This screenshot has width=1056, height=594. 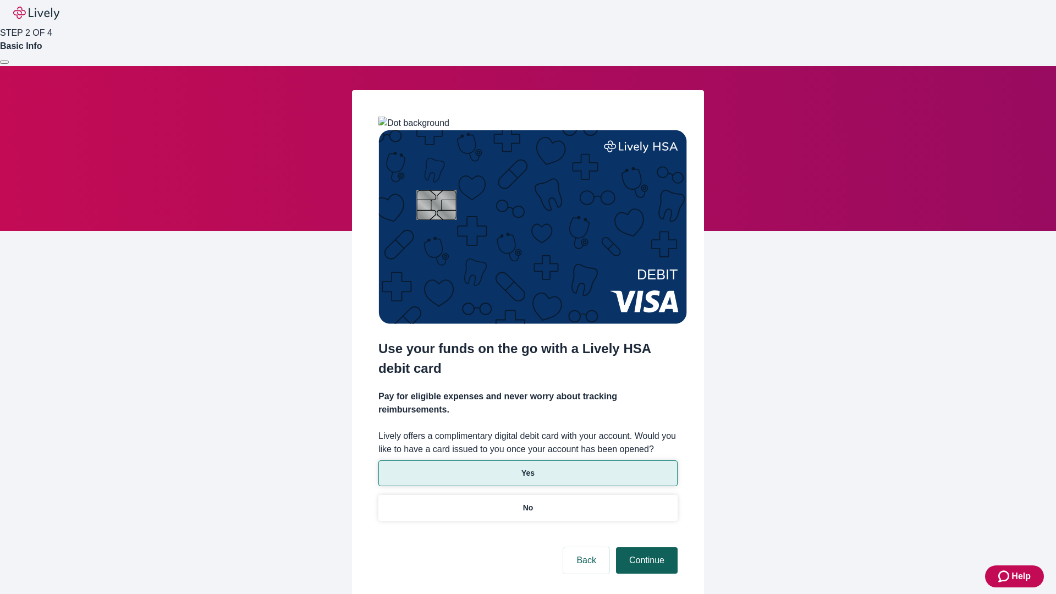 What do you see at coordinates (1014, 577) in the screenshot?
I see `button: Zendesk support iconHelp` at bounding box center [1014, 577].